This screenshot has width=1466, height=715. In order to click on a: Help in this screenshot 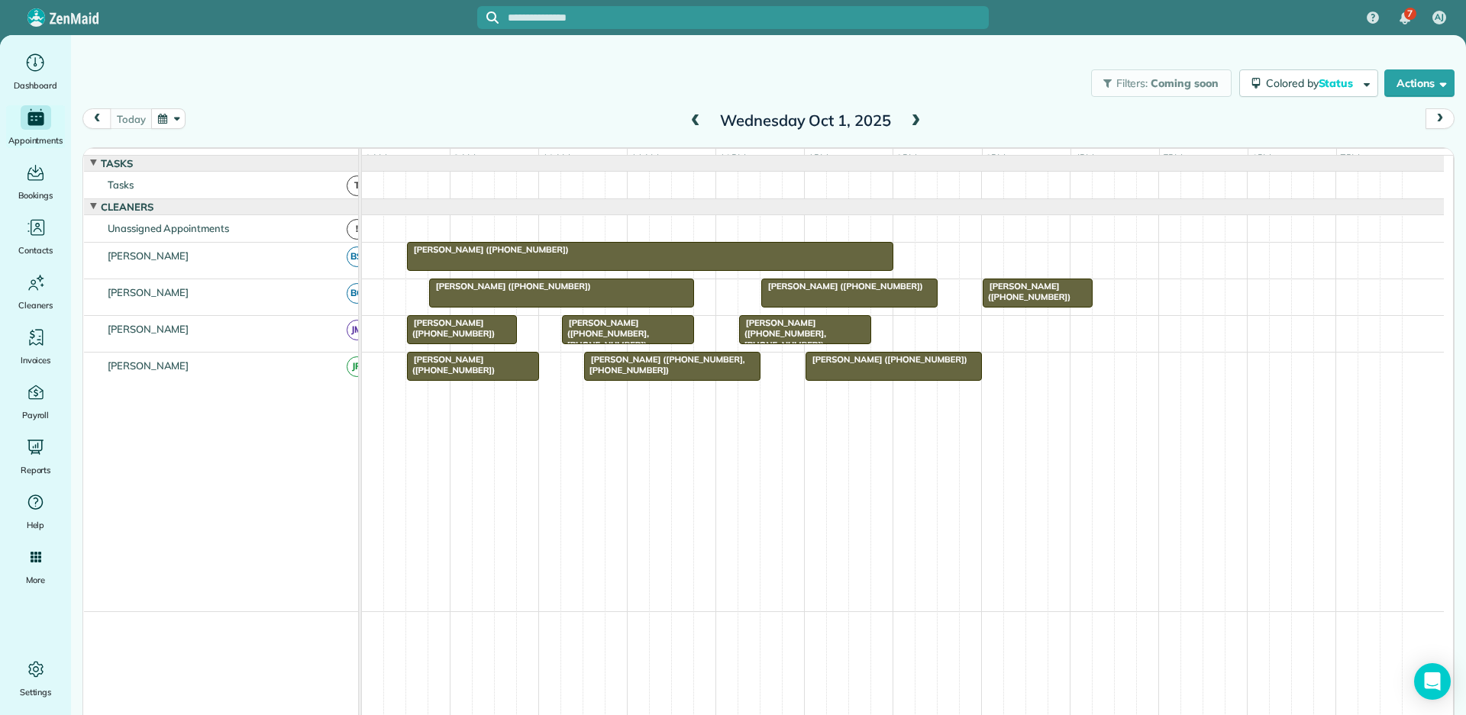, I will do `click(35, 512)`.